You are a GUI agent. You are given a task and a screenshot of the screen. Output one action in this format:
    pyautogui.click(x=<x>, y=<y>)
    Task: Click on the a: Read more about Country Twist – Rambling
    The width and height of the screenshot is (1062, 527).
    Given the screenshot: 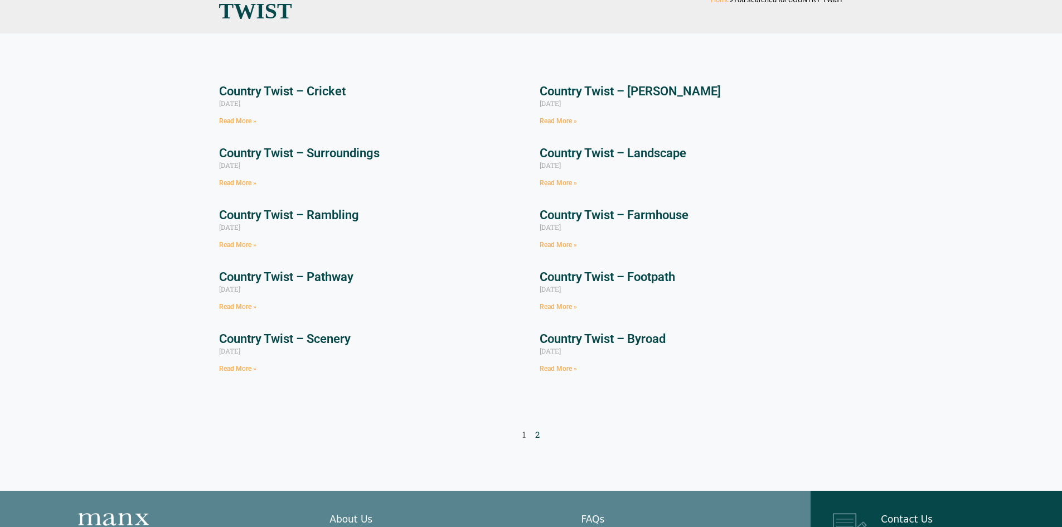 What is the action you would take?
    pyautogui.click(x=237, y=245)
    